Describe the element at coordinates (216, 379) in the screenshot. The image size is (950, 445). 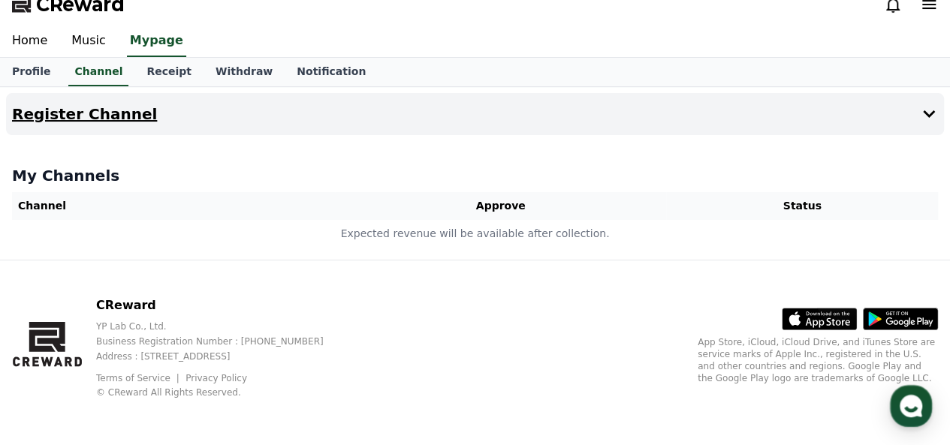
I see `a: Privacy Policy` at that location.